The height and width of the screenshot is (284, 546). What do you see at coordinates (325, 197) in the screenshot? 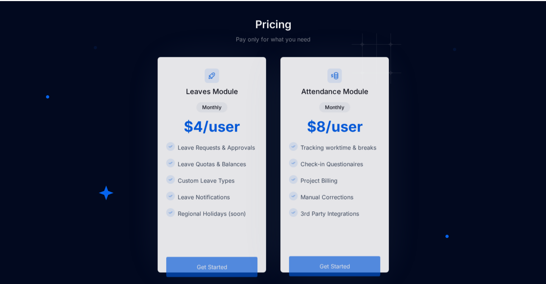
I see `div: Manual Corrections` at bounding box center [325, 197].